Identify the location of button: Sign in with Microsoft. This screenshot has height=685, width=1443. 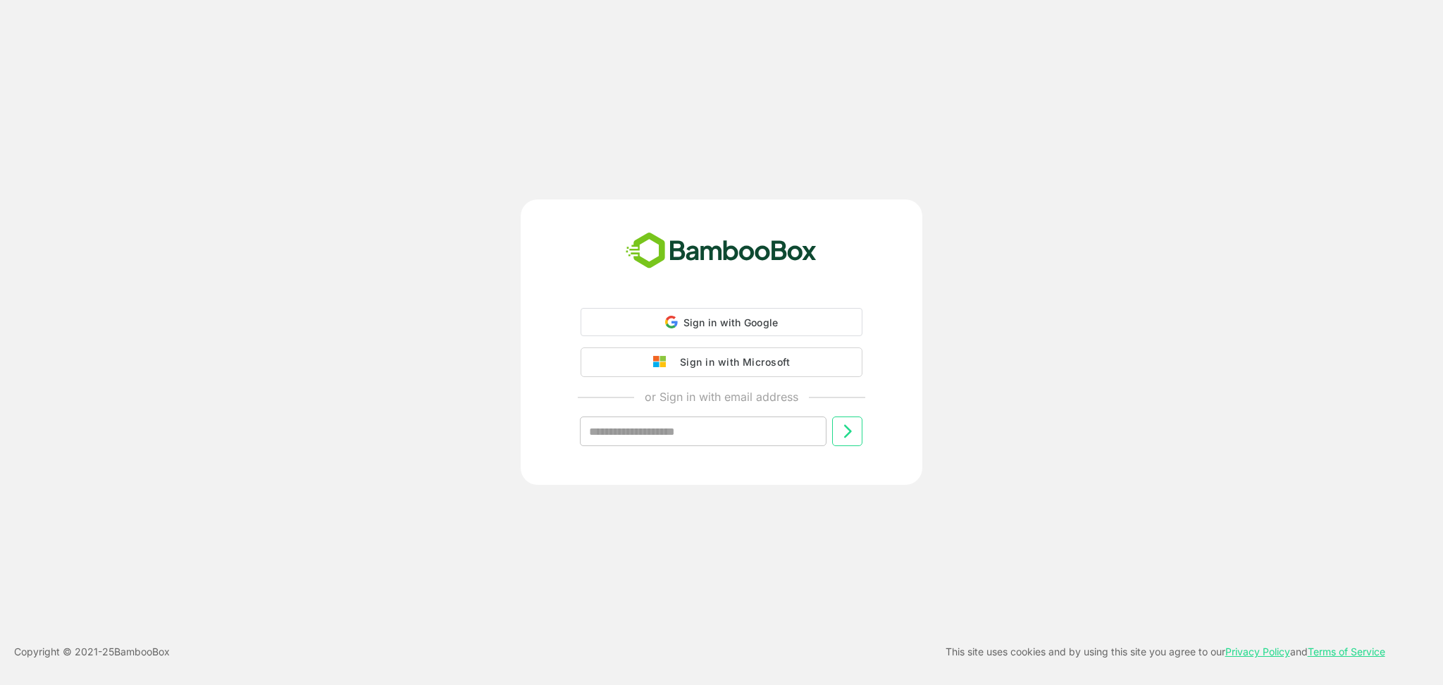
(722, 362).